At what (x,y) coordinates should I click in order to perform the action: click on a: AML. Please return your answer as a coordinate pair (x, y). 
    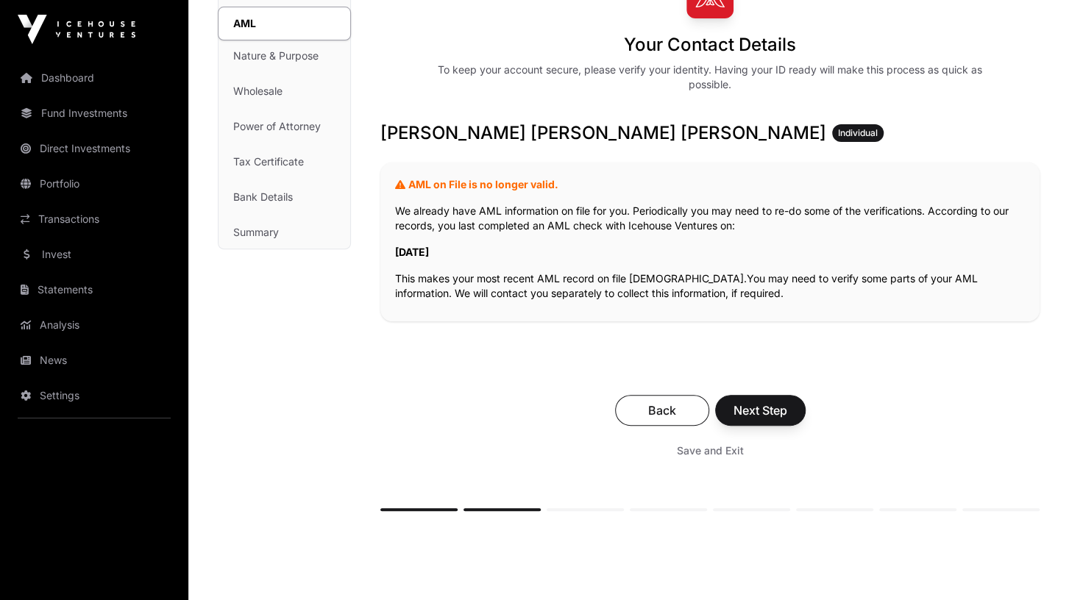
    Looking at the image, I should click on (284, 24).